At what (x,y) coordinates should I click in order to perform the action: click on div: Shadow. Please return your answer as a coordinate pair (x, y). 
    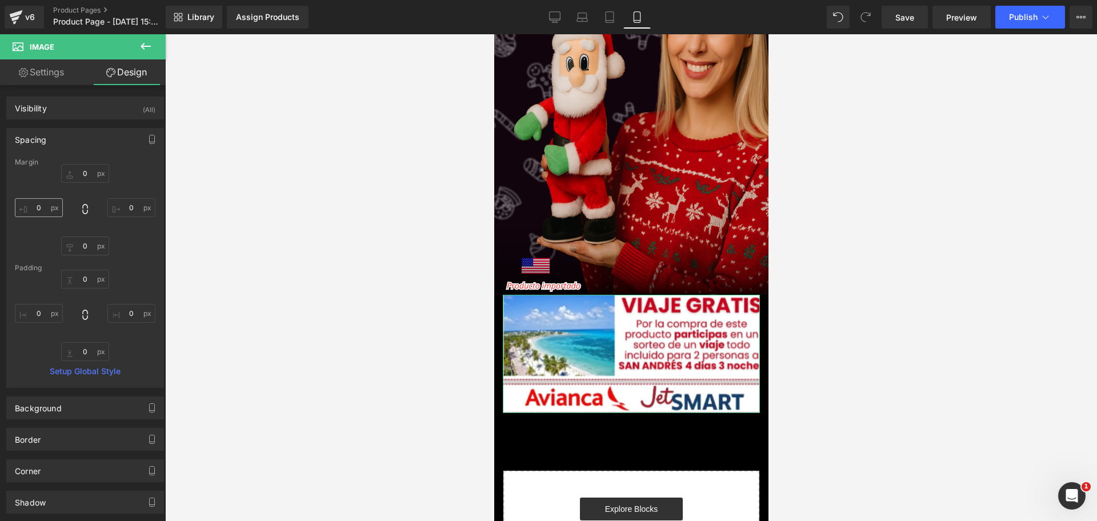
    Looking at the image, I should click on (30, 499).